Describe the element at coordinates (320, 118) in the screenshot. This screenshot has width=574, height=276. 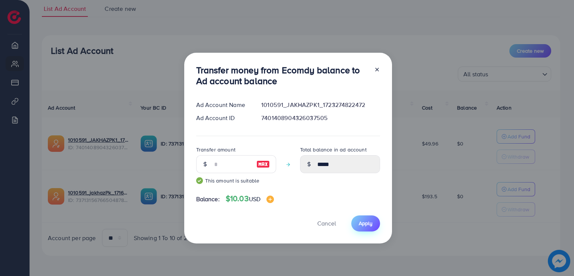
I see `div: 7401408904326037505` at that location.